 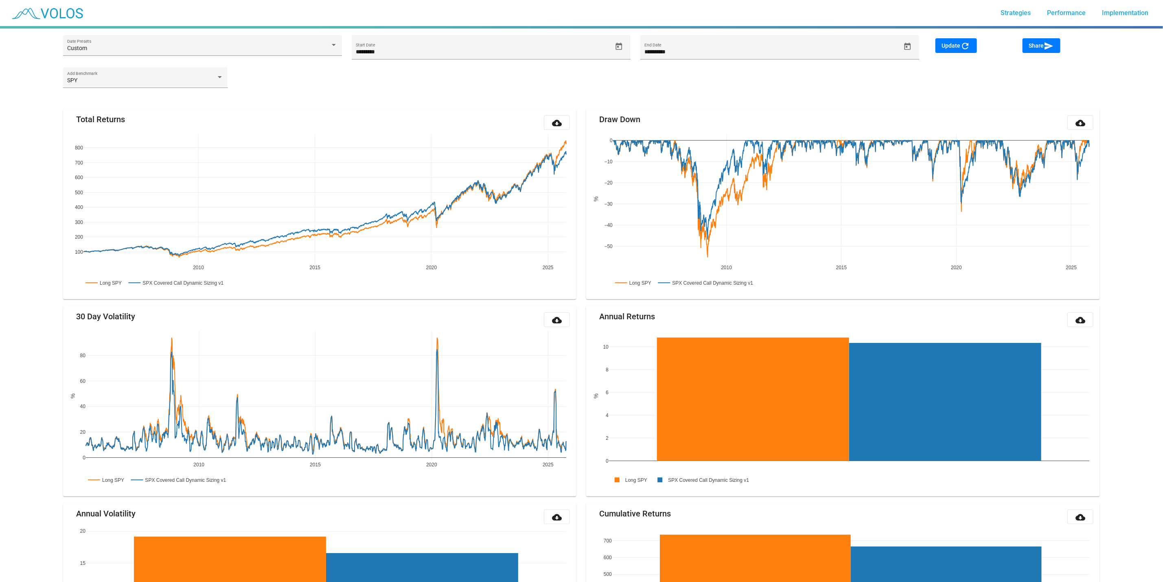 I want to click on a: Strategies, so click(x=1016, y=13).